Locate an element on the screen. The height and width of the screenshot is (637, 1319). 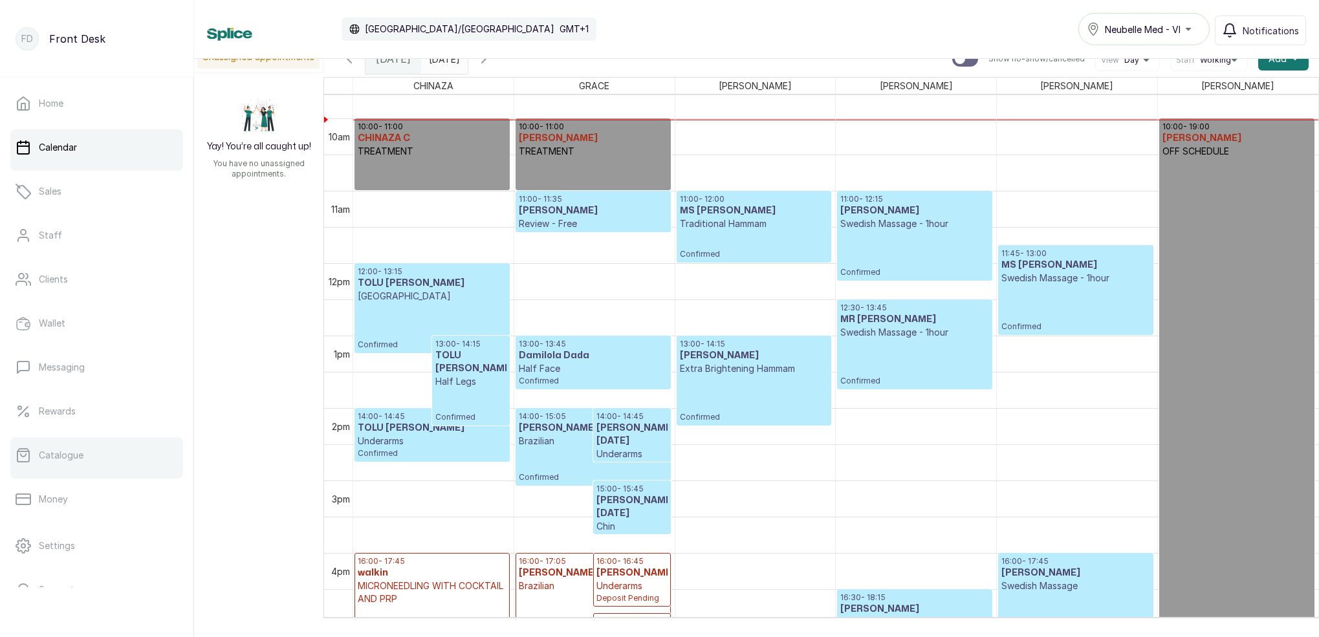
span: View is located at coordinates (1110, 60).